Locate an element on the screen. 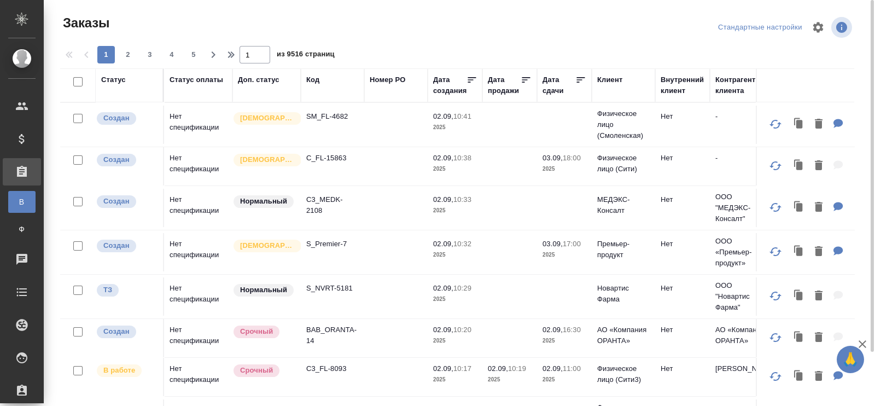 The width and height of the screenshot is (875, 406). p: Физическое лицо (Сити3) is located at coordinates (623, 374).